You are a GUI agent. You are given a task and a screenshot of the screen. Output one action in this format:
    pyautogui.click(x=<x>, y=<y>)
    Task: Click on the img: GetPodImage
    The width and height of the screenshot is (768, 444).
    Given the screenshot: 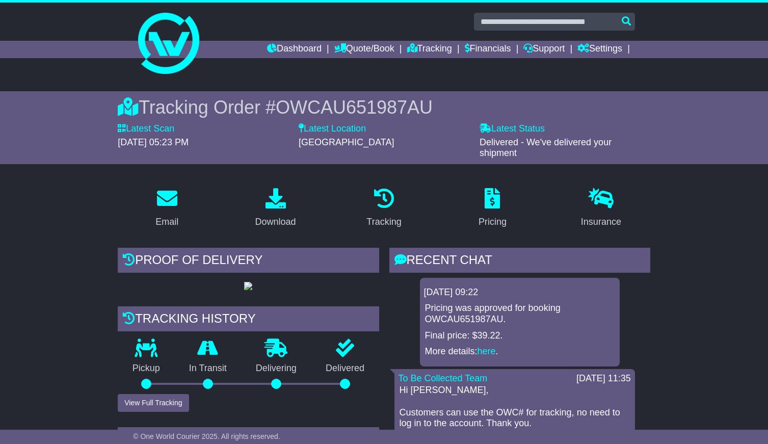 What is the action you would take?
    pyautogui.click(x=248, y=286)
    